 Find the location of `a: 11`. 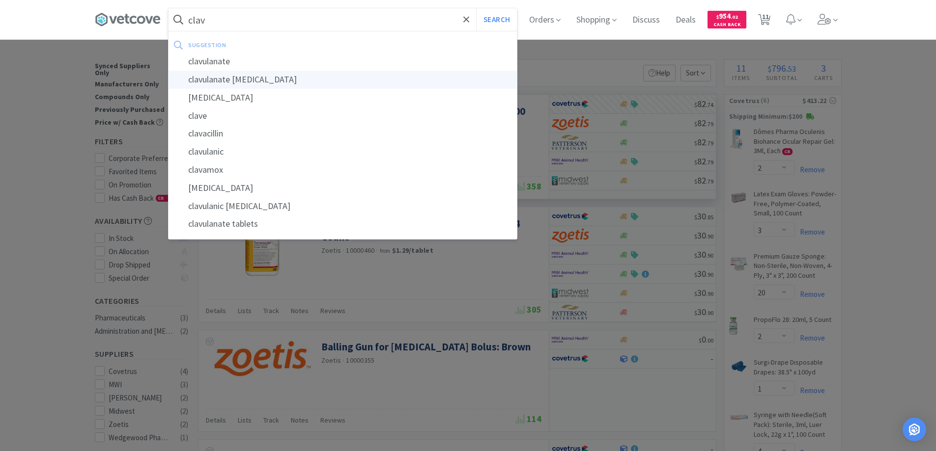

a: 11 is located at coordinates (764, 21).